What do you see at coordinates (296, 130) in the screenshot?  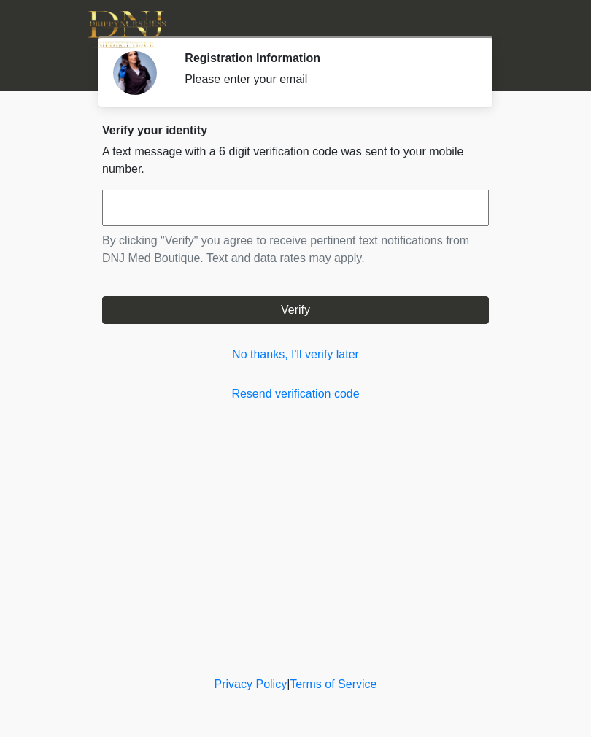 I see `h2: Verify your identity` at bounding box center [296, 130].